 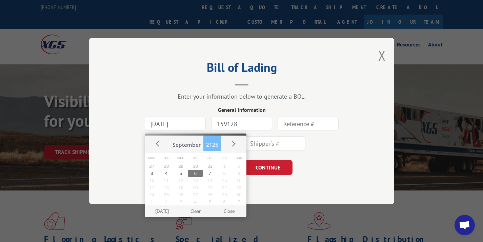 What do you see at coordinates (275, 143) in the screenshot?
I see `input: Shipper's #` at bounding box center [275, 143].